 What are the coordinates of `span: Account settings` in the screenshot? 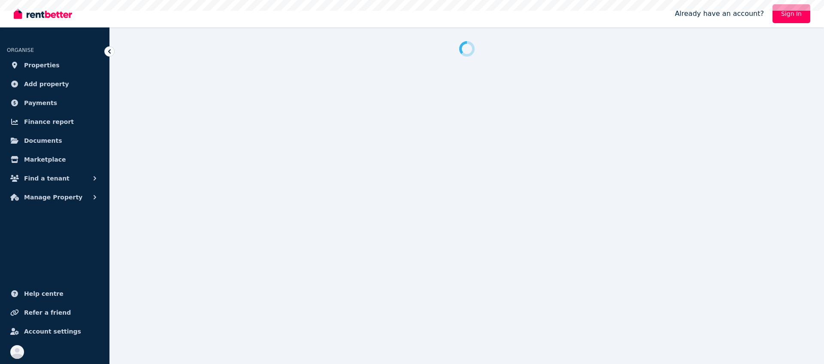 It's located at (52, 332).